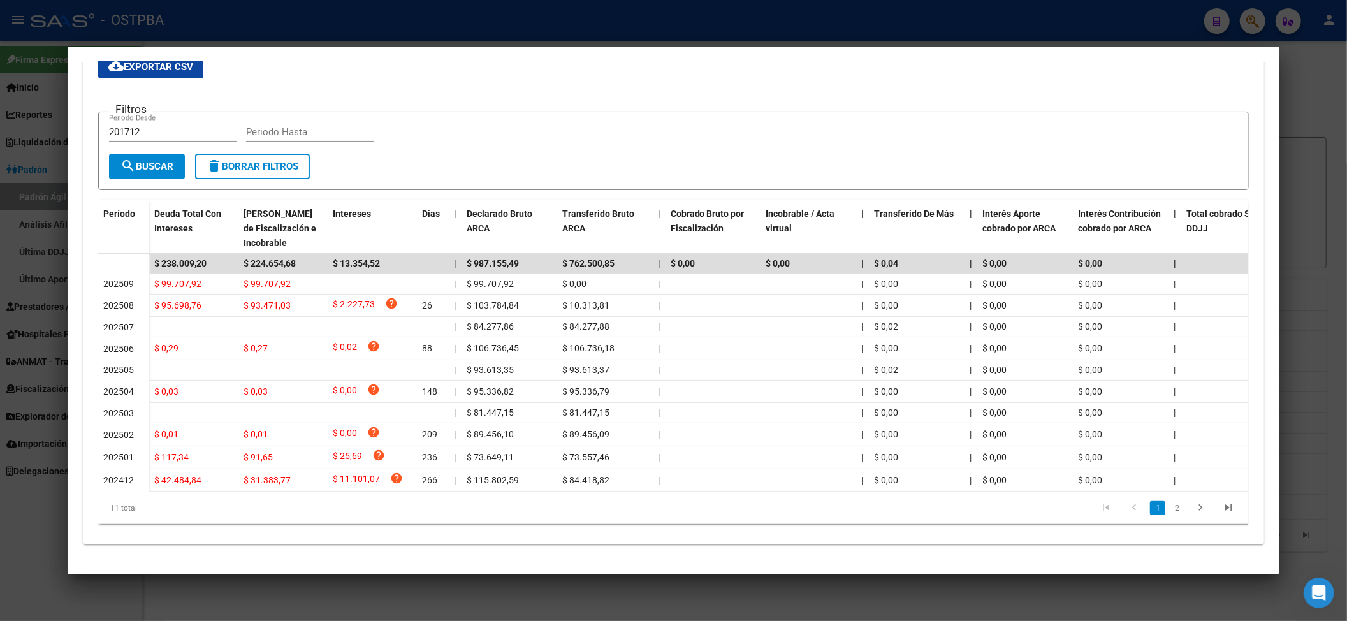 This screenshot has height=621, width=1347. What do you see at coordinates (809, 228) in the screenshot?
I see `datatable-header-cell: Incobrable / Acta virtual` at bounding box center [809, 228].